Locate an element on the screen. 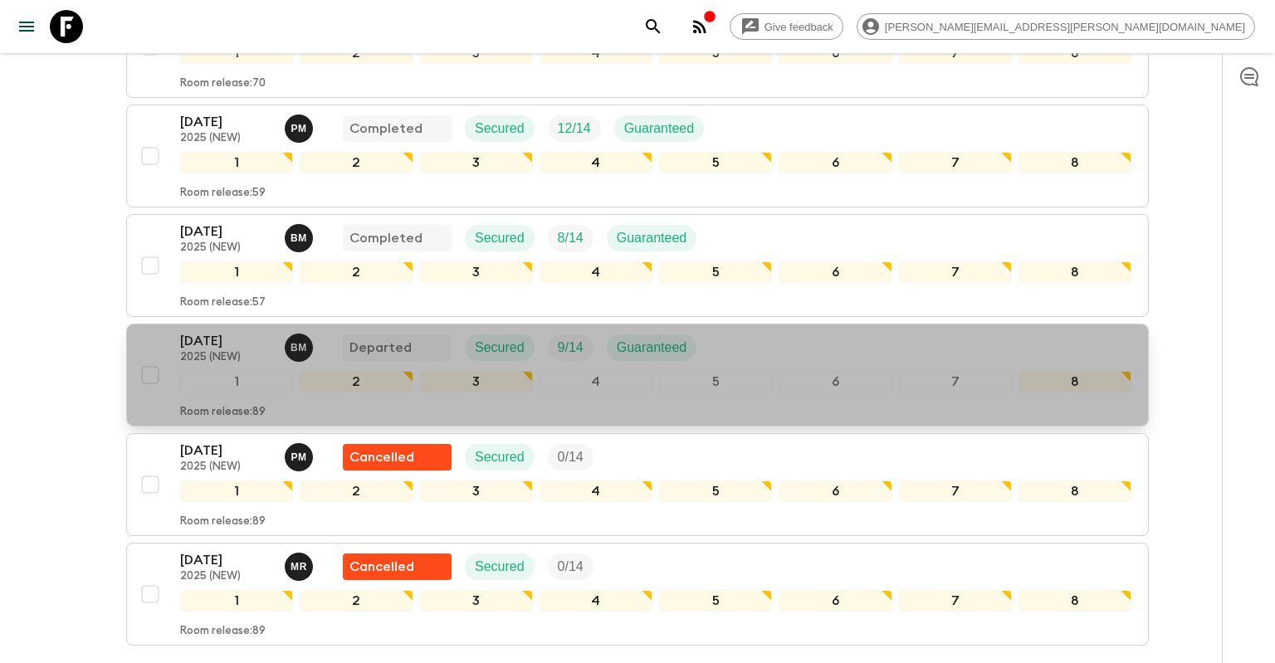 The width and height of the screenshot is (1275, 663). p: P M is located at coordinates (298, 457).